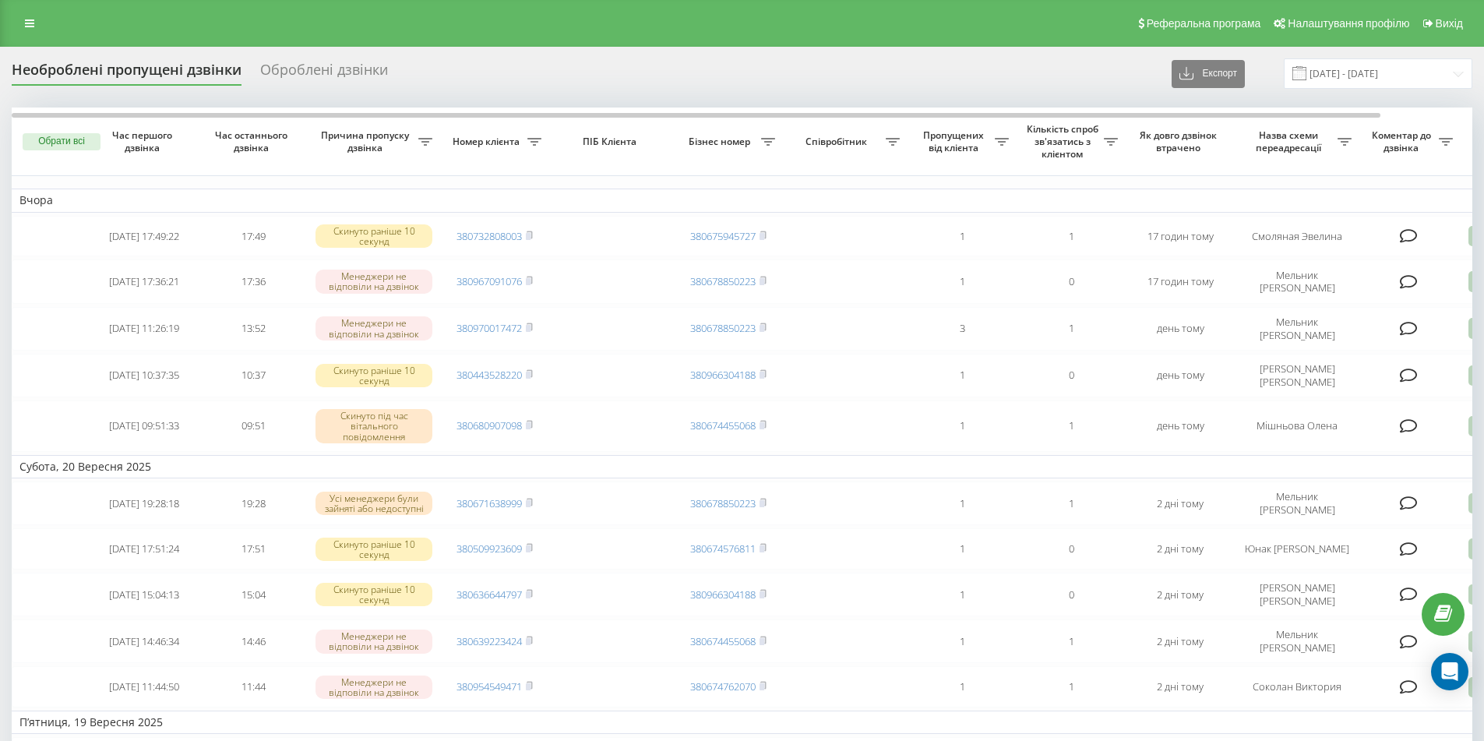 This screenshot has width=1484, height=741. I want to click on span: Пропущених від клієнта, so click(955, 141).